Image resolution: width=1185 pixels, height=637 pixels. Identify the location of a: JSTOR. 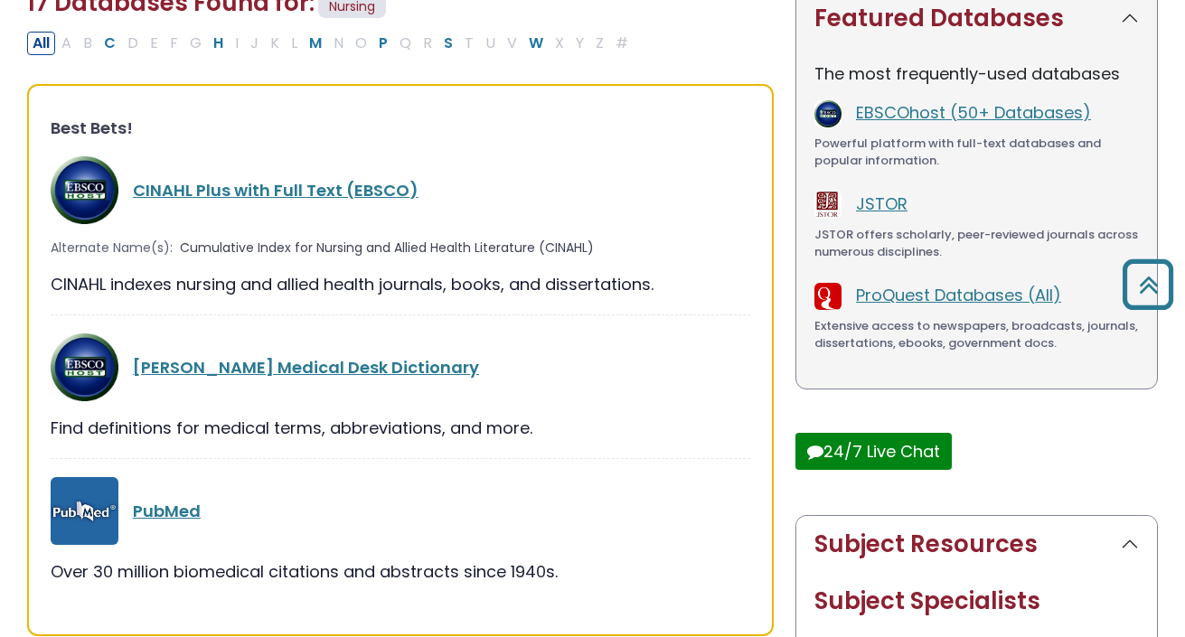
(881, 203).